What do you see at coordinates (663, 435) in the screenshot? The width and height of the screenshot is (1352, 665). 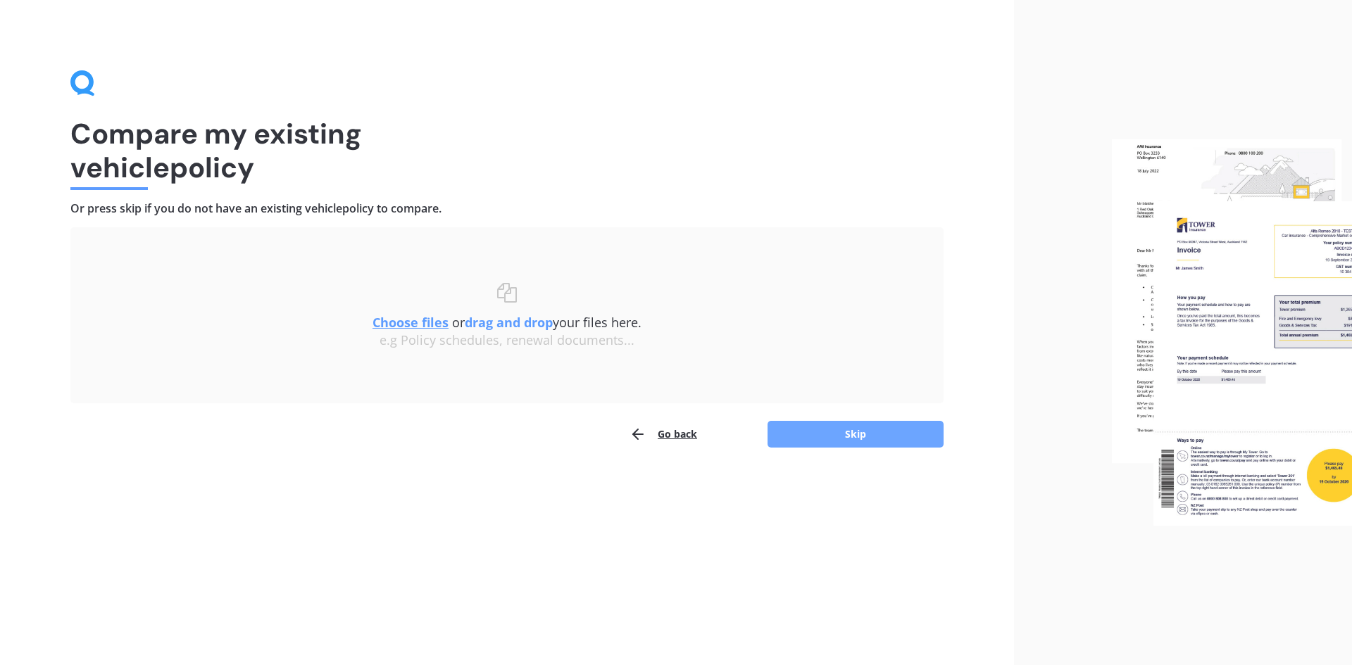 I see `button: Go back` at bounding box center [663, 435].